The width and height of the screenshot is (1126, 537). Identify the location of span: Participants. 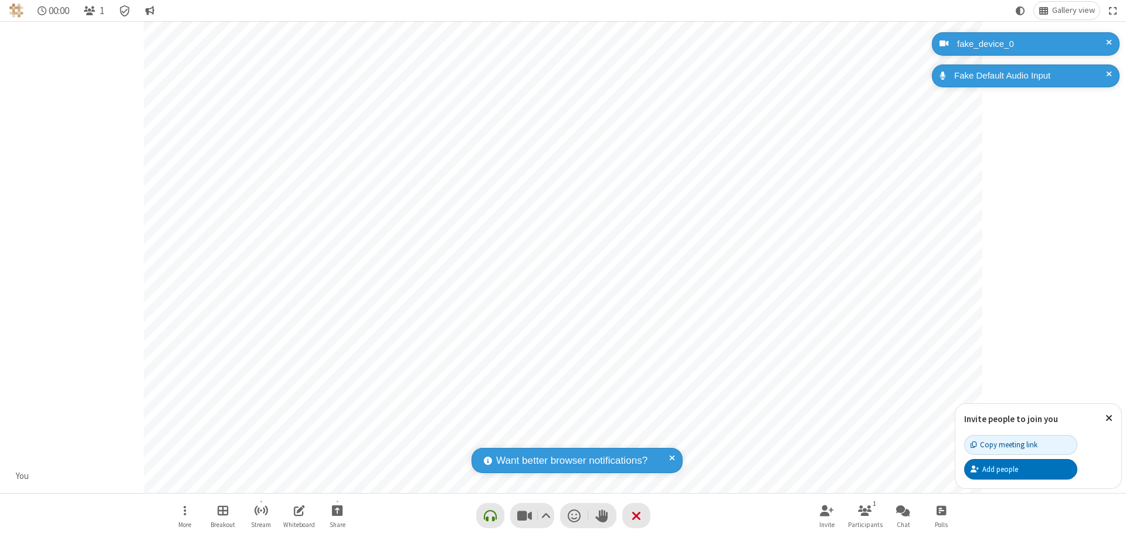
(865, 525).